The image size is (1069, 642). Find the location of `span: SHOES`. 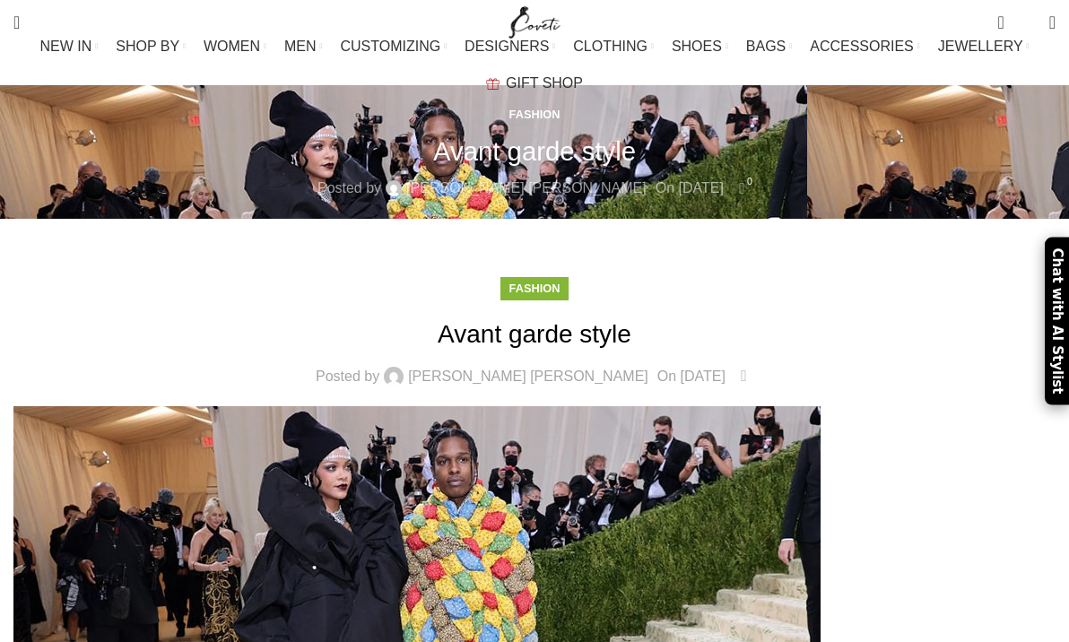

span: SHOES is located at coordinates (697, 46).